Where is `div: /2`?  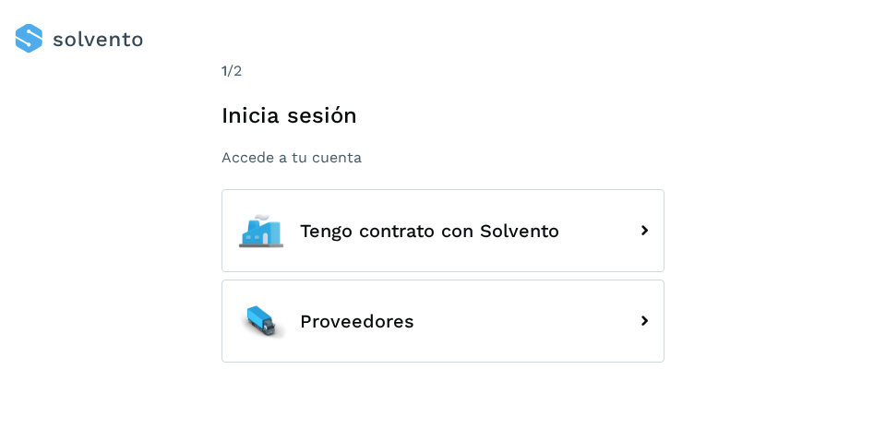 div: /2 is located at coordinates (443, 71).